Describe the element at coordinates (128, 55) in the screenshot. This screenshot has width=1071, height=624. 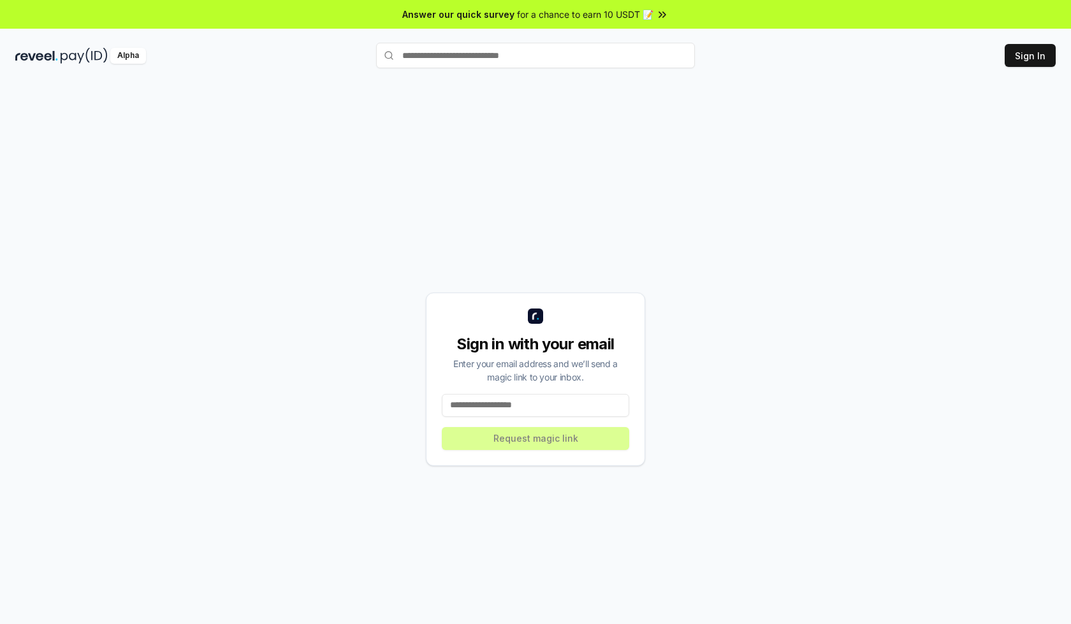
I see `div: Alpha` at that location.